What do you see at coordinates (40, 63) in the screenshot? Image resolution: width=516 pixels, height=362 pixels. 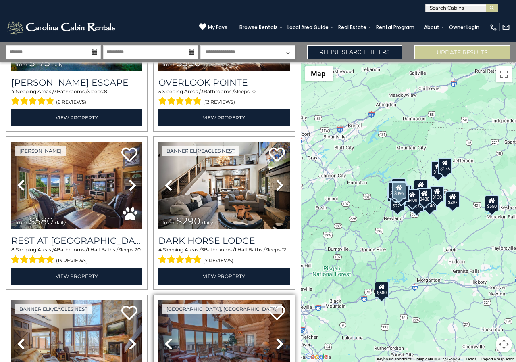 I see `span: $175` at bounding box center [40, 63].